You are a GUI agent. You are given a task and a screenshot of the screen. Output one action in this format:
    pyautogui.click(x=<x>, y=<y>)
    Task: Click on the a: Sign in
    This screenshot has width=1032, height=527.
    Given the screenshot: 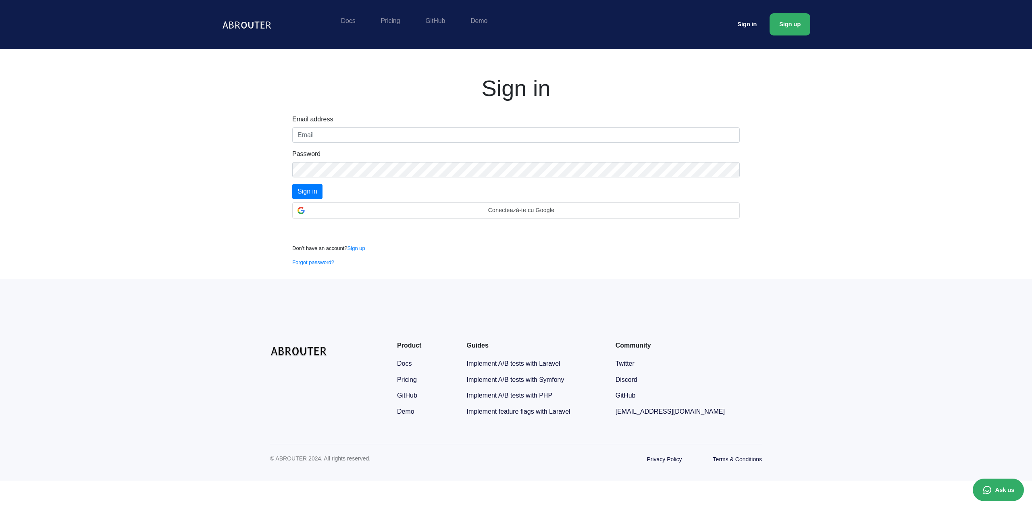 What is the action you would take?
    pyautogui.click(x=747, y=24)
    